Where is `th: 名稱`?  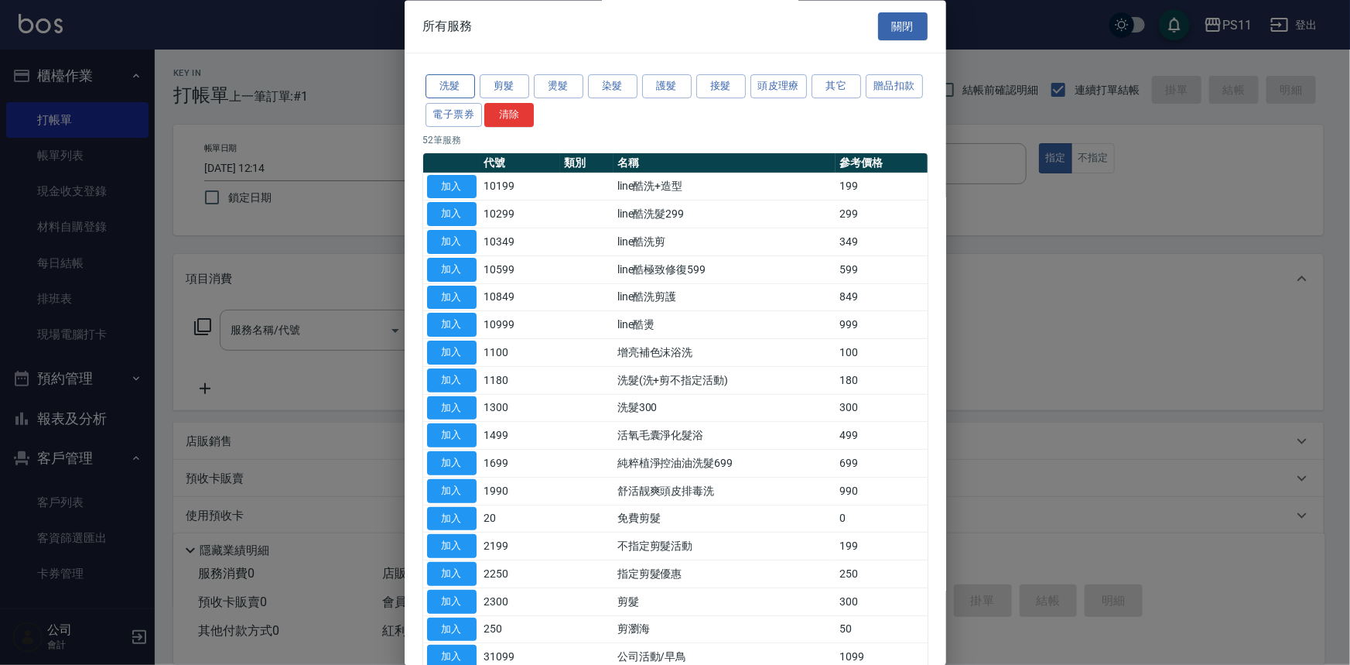
th: 名稱 is located at coordinates (724, 163).